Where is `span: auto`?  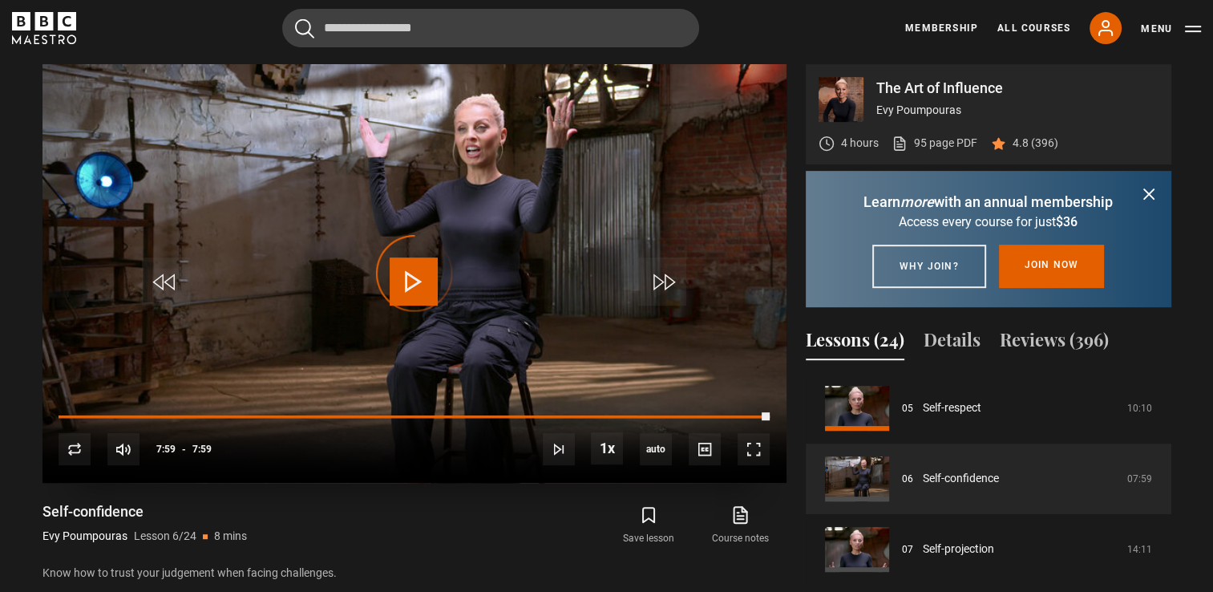
span: auto is located at coordinates (656, 449).